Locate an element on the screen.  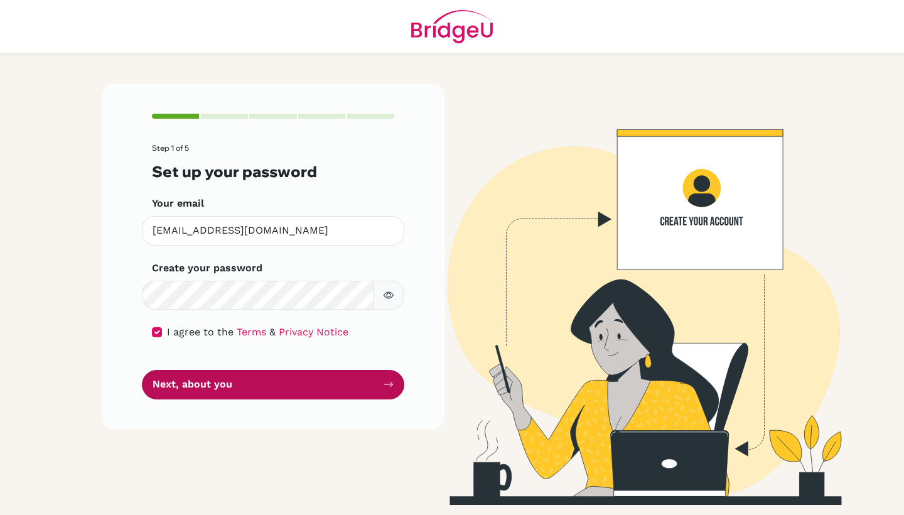
input: Insert your email* is located at coordinates (273, 230).